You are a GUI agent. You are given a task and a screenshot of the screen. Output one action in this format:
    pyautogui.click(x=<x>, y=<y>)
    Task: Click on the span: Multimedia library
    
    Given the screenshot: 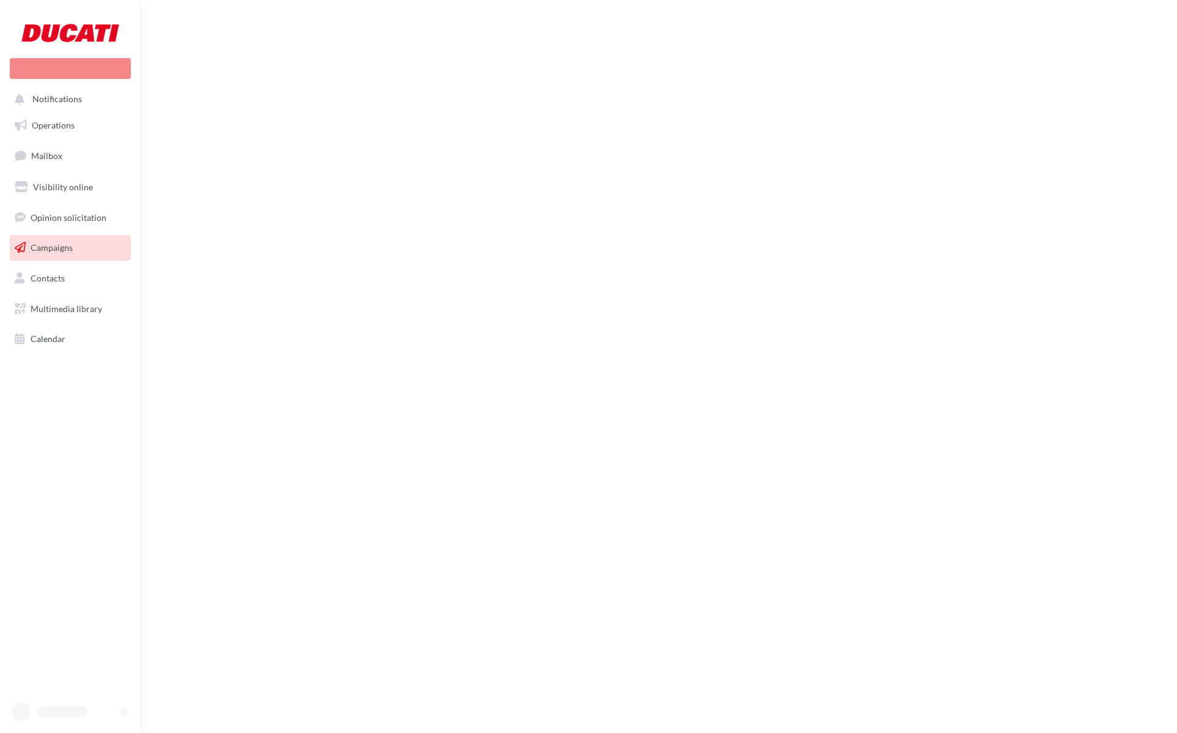 What is the action you would take?
    pyautogui.click(x=66, y=308)
    